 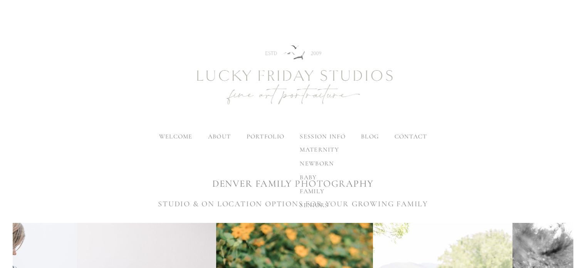 I want to click on a: newborn, so click(x=319, y=163).